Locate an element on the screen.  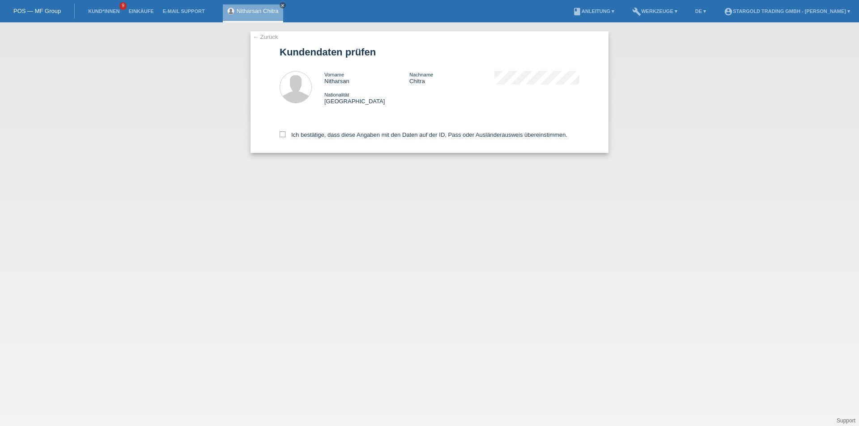
i: book is located at coordinates (577, 12).